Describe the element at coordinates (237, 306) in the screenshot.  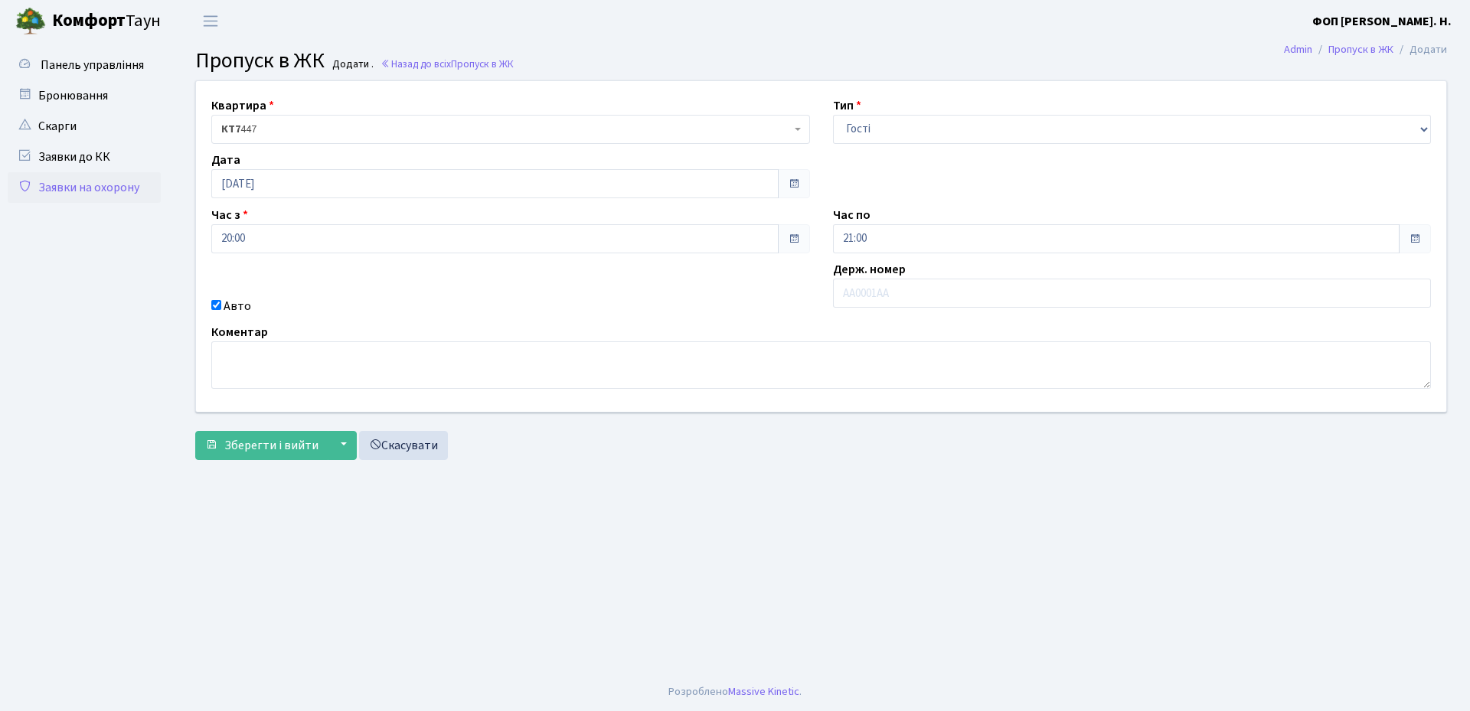
I see `label: Авто` at that location.